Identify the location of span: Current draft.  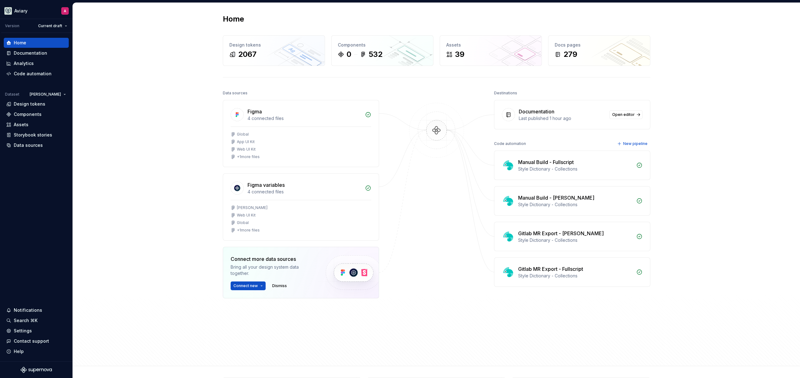
(50, 26).